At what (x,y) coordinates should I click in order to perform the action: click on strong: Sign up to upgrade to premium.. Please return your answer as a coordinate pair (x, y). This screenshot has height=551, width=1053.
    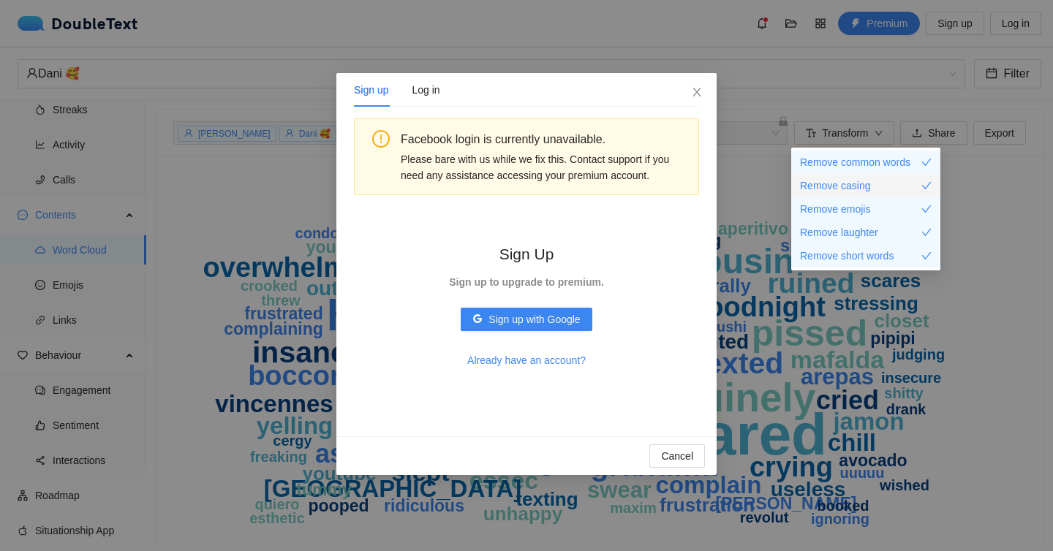
    Looking at the image, I should click on (526, 282).